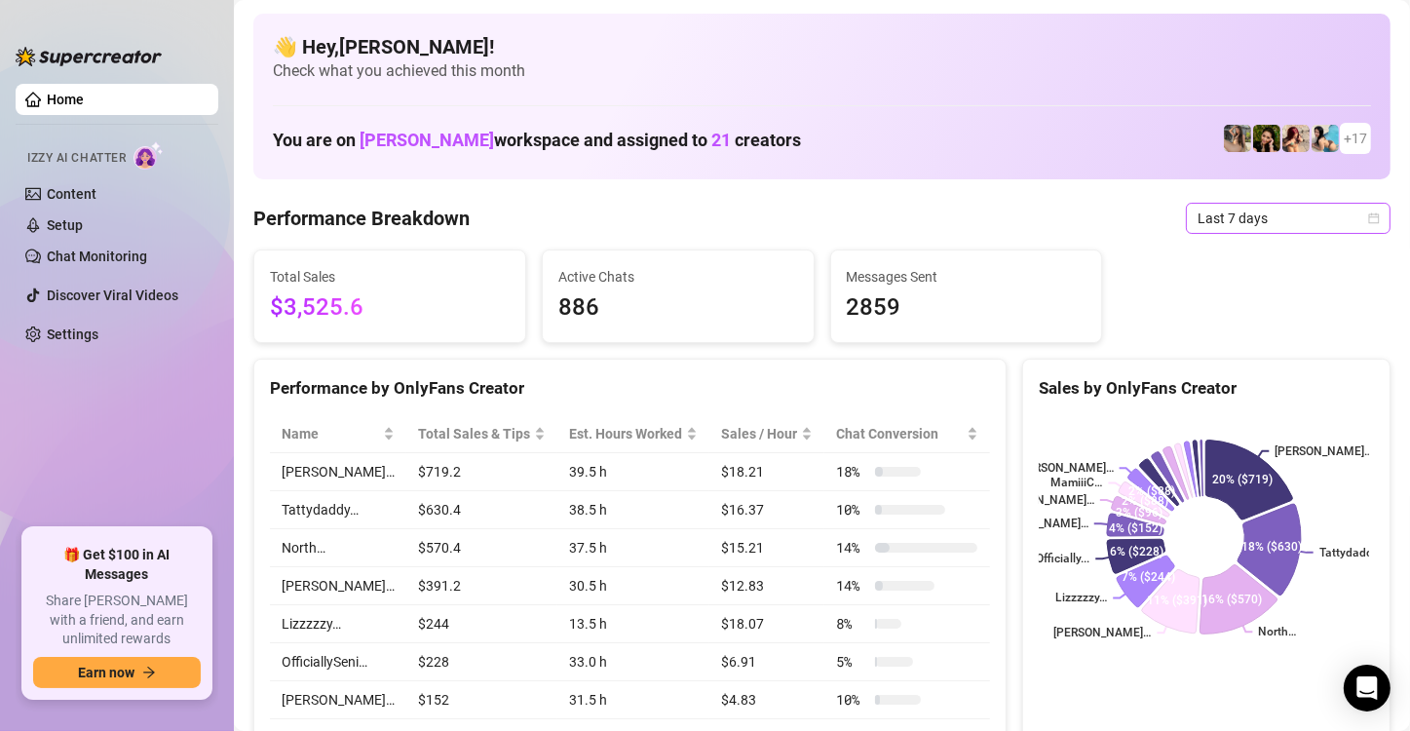  Describe the element at coordinates (759, 434) in the screenshot. I see `span: Sales / Hour` at that location.